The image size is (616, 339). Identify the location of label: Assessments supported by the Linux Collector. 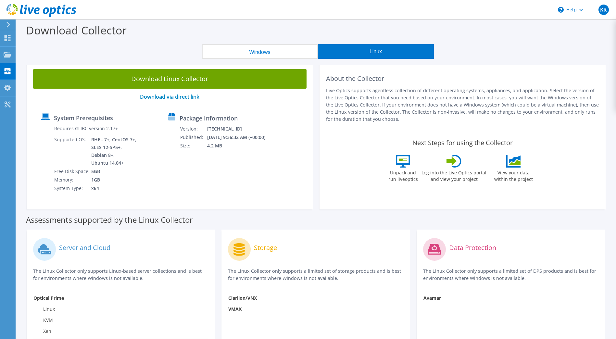
(109, 220).